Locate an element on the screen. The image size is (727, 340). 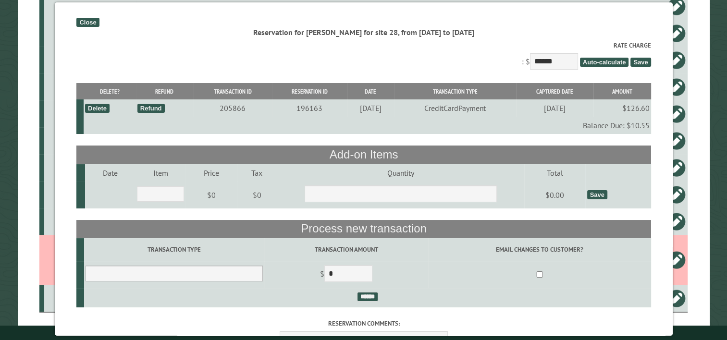
td: Price is located at coordinates (211, 173).